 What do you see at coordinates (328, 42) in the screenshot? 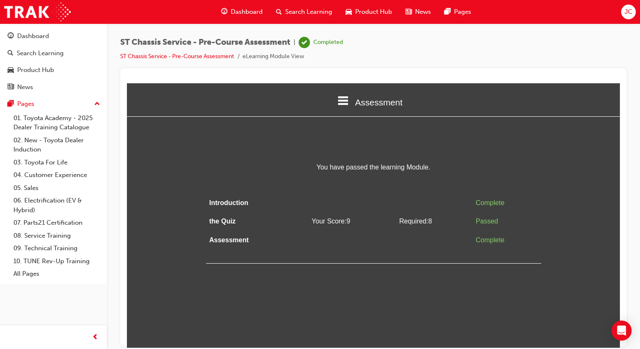
I see `div: Completed` at bounding box center [328, 42].